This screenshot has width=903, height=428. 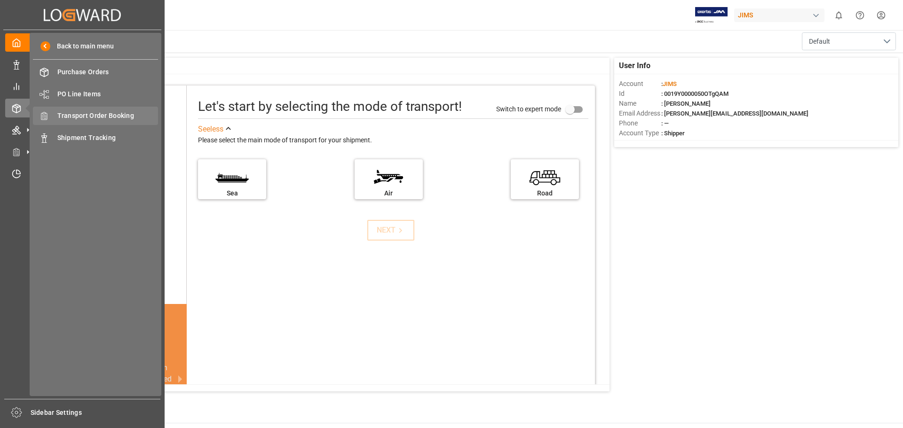 What do you see at coordinates (391, 230) in the screenshot?
I see `button: NEXT` at bounding box center [391, 230].